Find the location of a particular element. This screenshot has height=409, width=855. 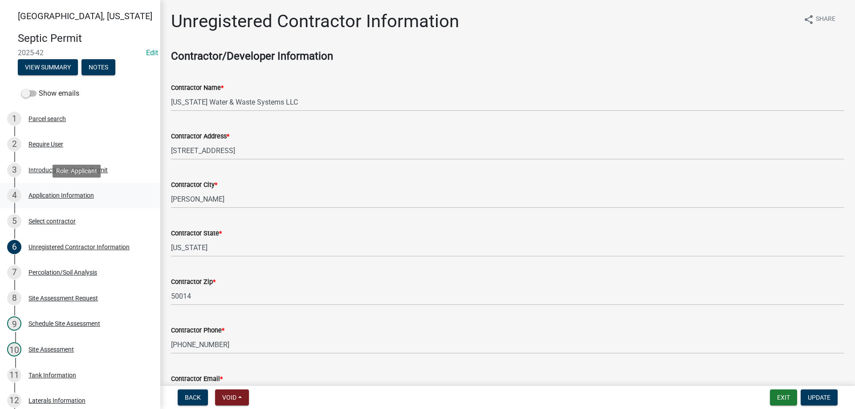

button: shareShare is located at coordinates (820, 19).